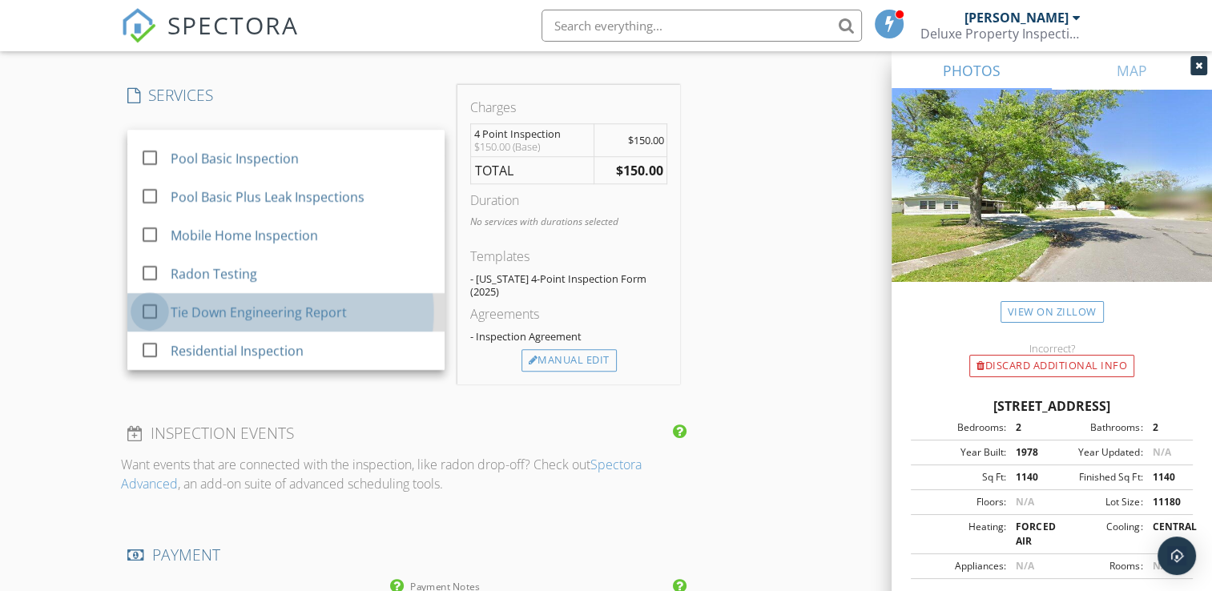 This screenshot has width=1212, height=591. I want to click on h4: INSPECTION EVENTS, so click(404, 433).